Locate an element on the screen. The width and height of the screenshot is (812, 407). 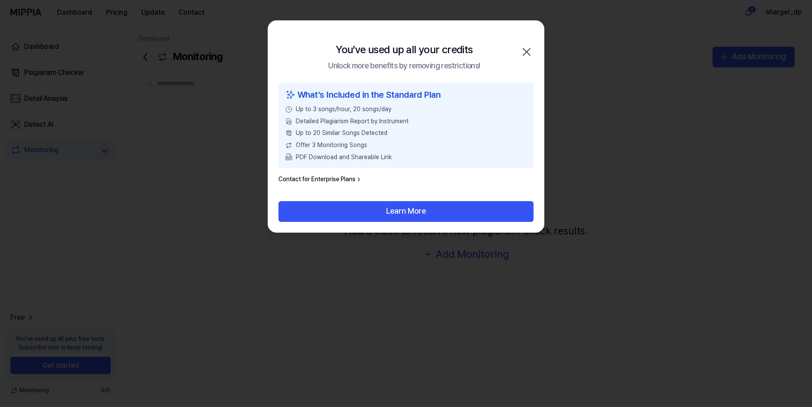
div: Unlock more benefits by removing restrictions! is located at coordinates (404, 66).